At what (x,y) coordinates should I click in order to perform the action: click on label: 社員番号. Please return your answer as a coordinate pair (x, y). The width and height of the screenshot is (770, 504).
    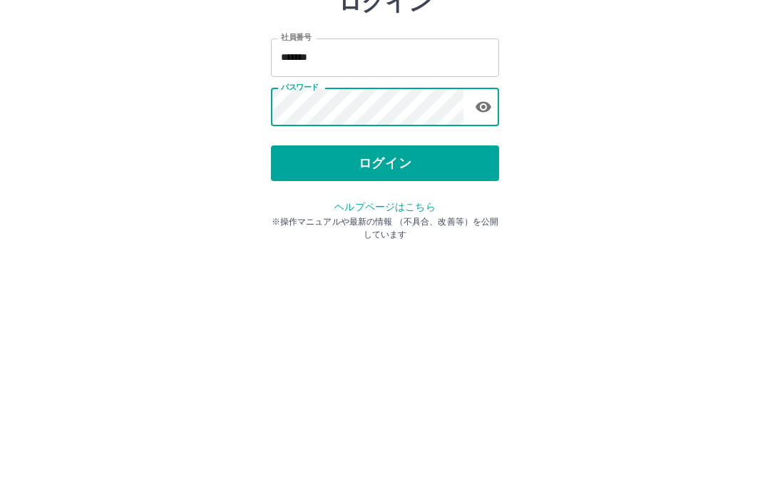
    Looking at the image, I should click on (296, 138).